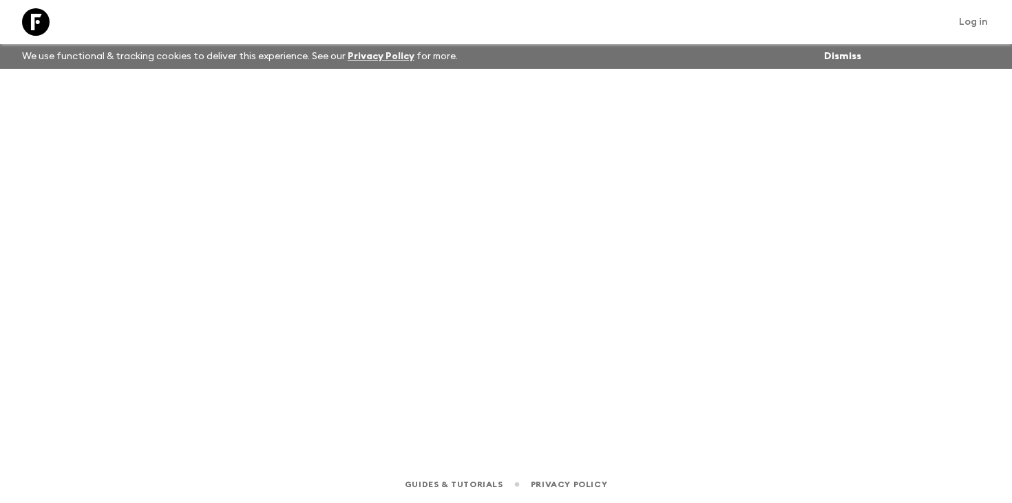  What do you see at coordinates (240, 56) in the screenshot?
I see `p: We use functional & tracking cookies to deliver this experience. See our for more.` at bounding box center [240, 56].